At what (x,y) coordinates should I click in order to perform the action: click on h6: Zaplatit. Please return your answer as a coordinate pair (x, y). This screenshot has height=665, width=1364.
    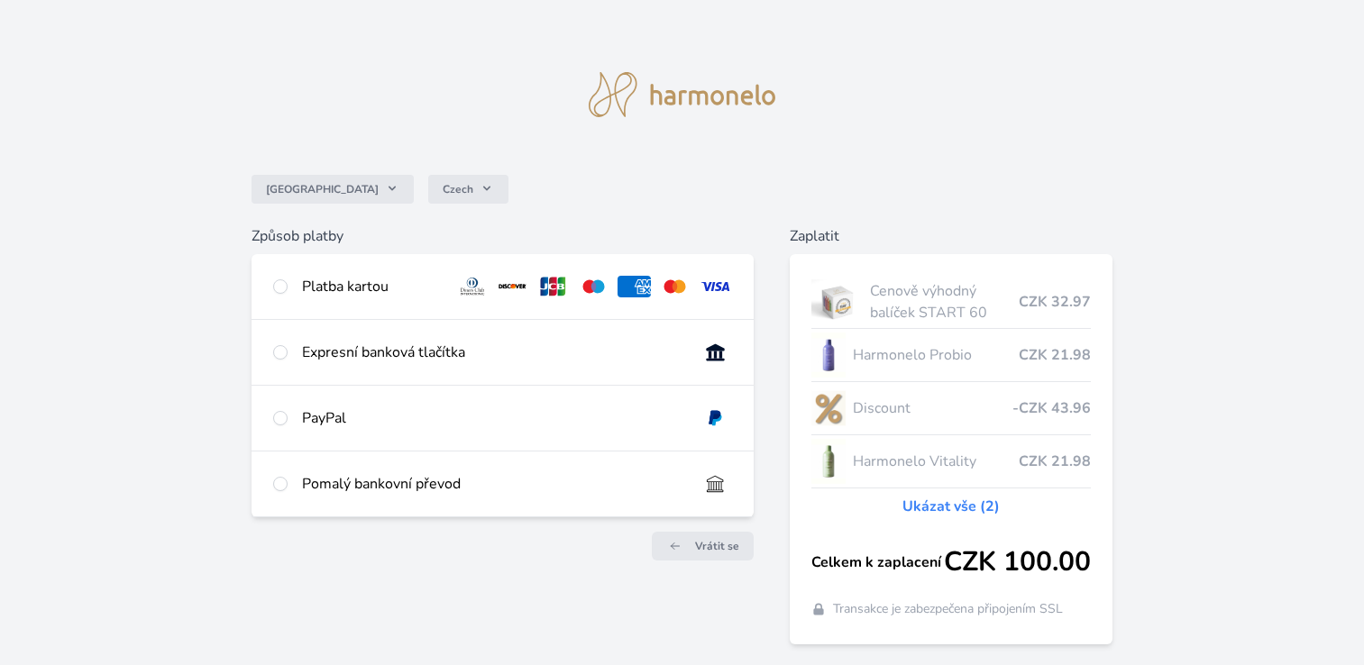
    Looking at the image, I should click on (951, 236).